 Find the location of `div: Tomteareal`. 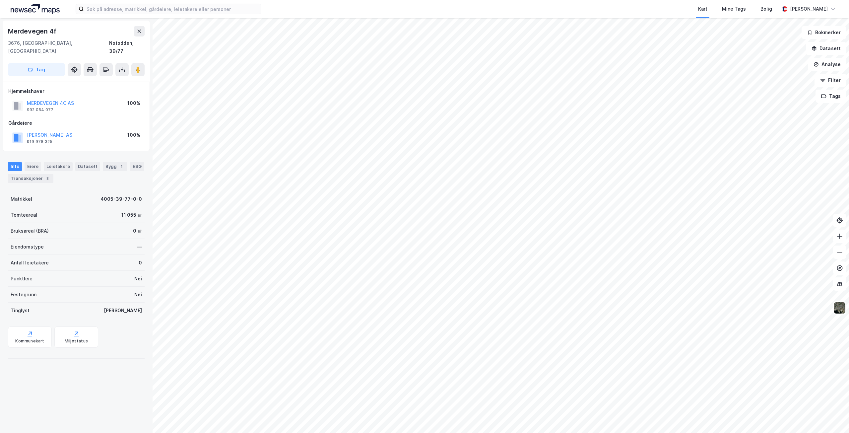

div: Tomteareal is located at coordinates (24, 215).